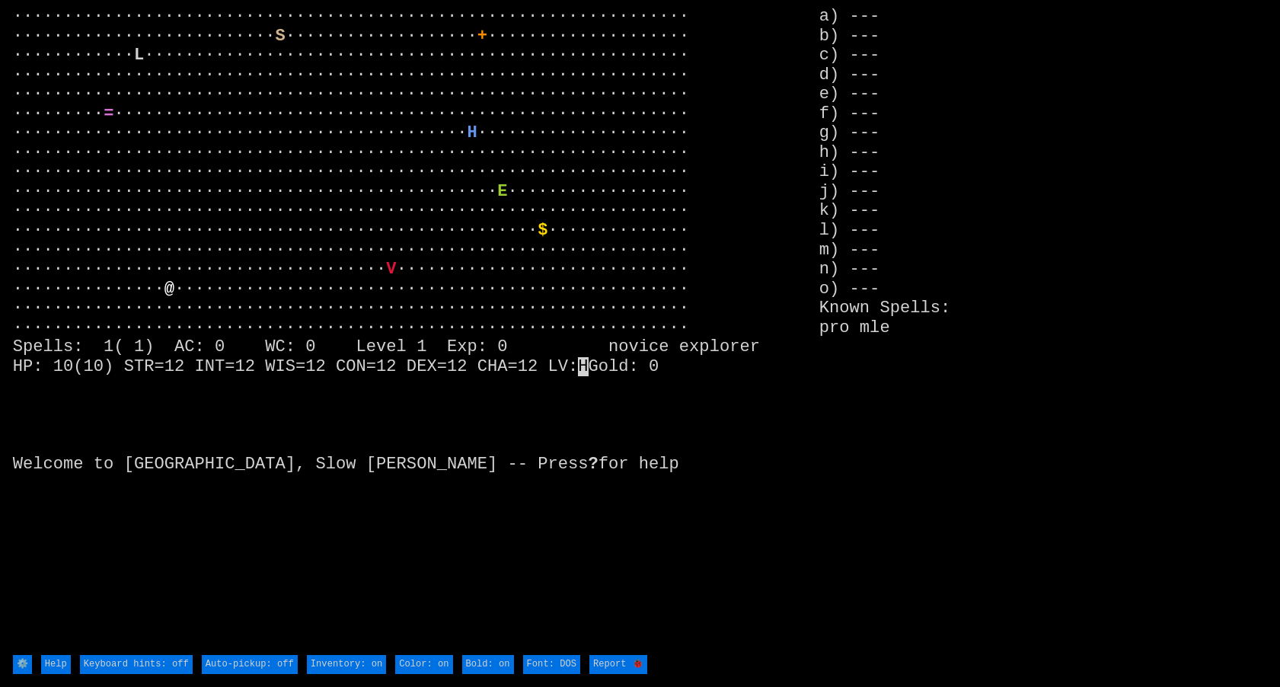 This screenshot has width=1280, height=687. I want to click on input: Report 🐞, so click(618, 665).